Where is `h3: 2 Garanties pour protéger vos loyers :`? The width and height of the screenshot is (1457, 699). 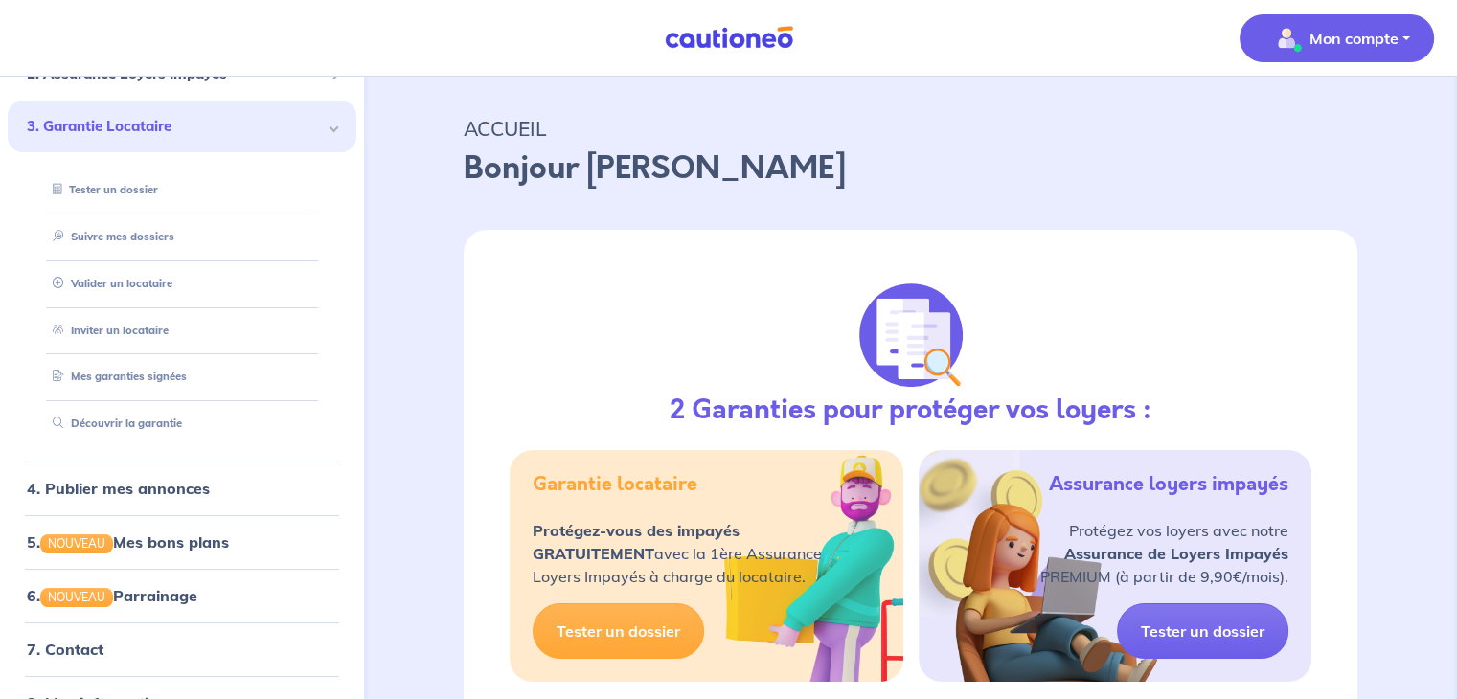 h3: 2 Garanties pour protéger vos loyers : is located at coordinates (910, 411).